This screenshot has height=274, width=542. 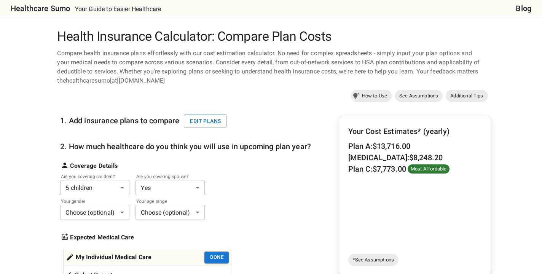 What do you see at coordinates (165, 201) in the screenshot?
I see `label: Your age range` at bounding box center [165, 201].